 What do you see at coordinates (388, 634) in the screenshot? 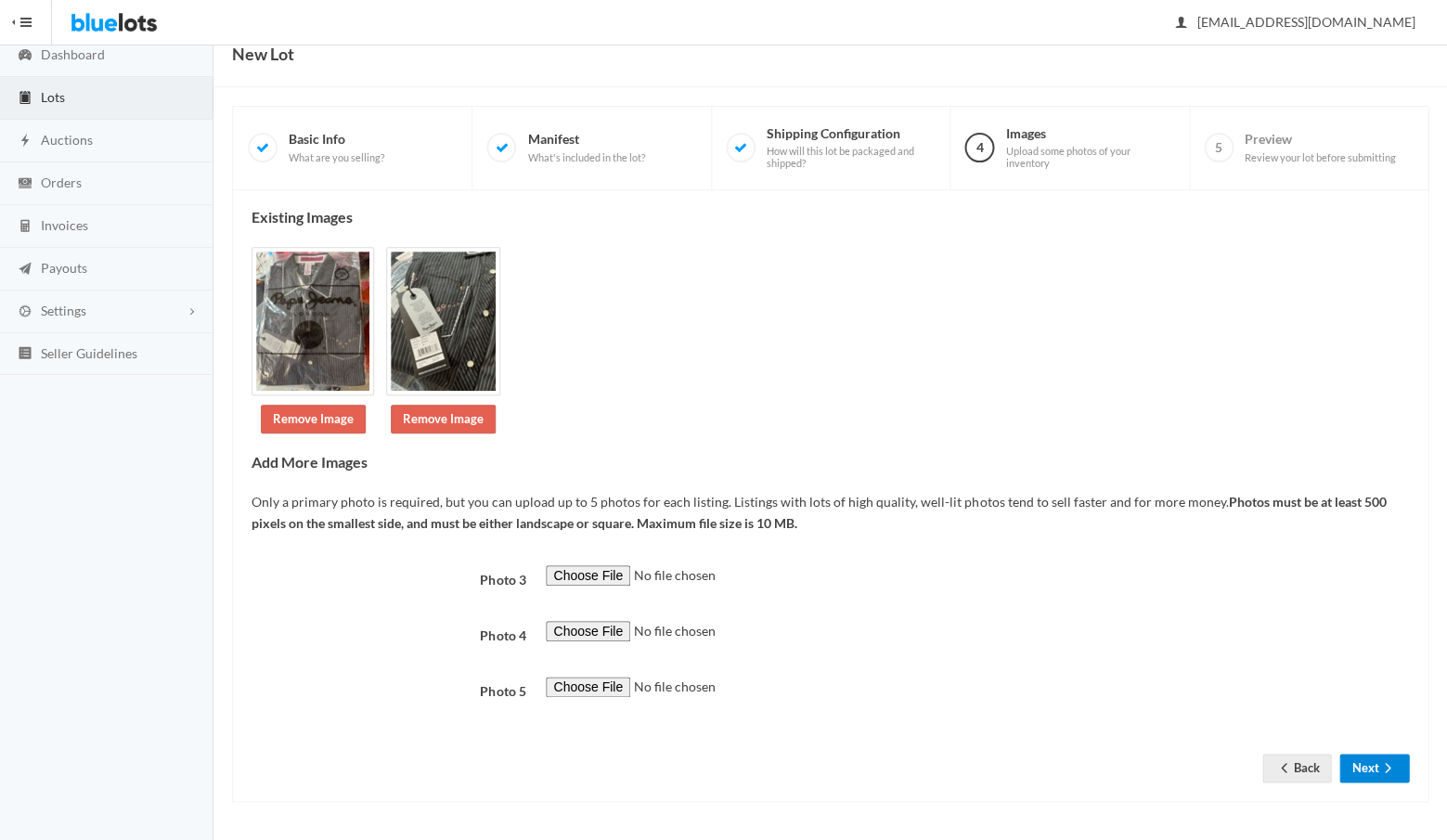
I see `label: Photo 4` at bounding box center [388, 634].